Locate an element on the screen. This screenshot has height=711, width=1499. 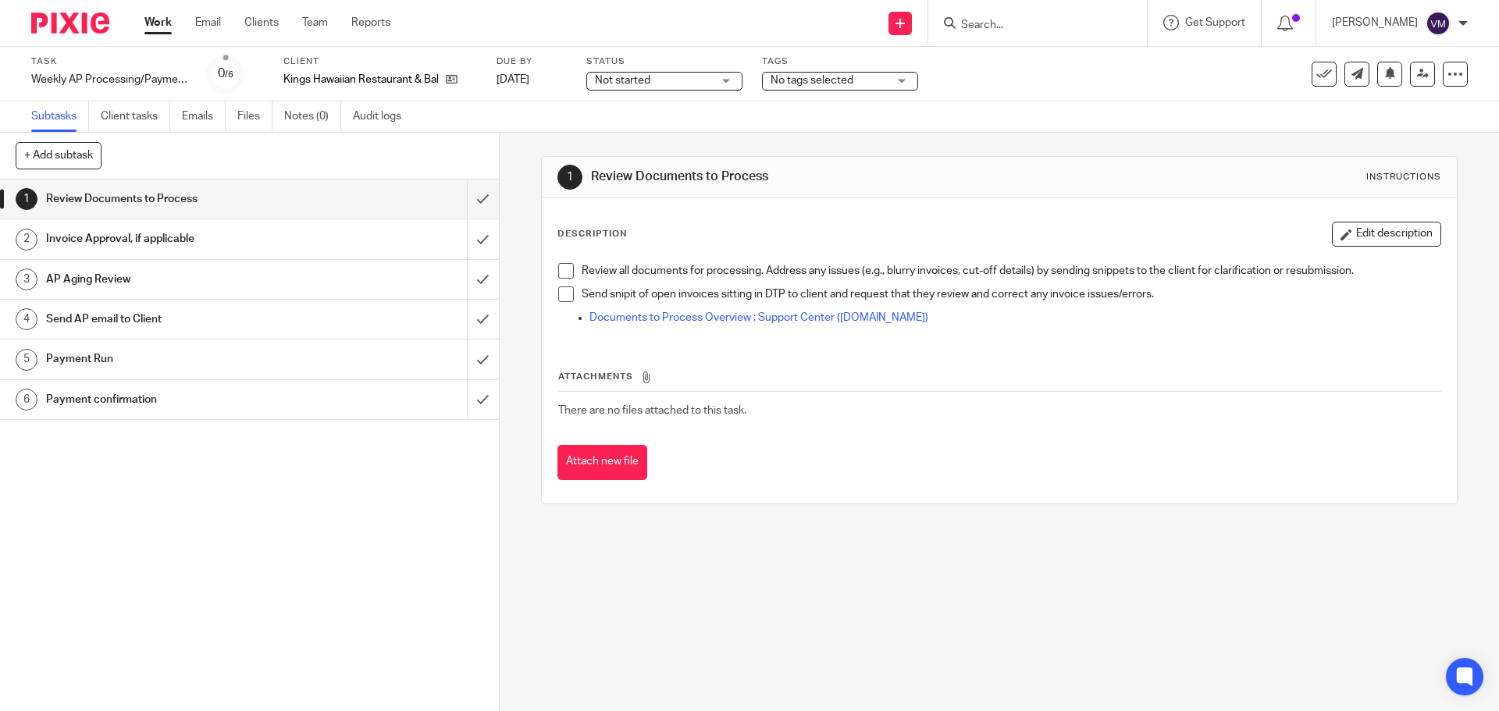
a: Files is located at coordinates (255, 116).